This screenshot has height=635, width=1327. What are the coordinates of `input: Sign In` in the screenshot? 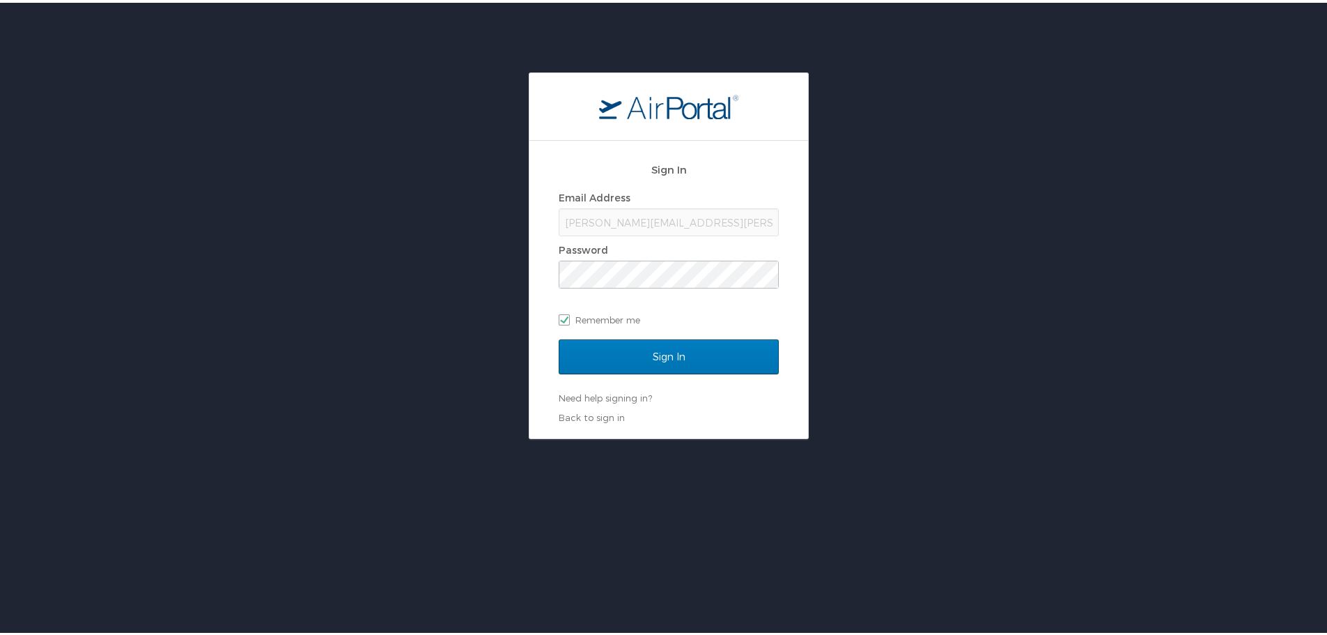 It's located at (669, 354).